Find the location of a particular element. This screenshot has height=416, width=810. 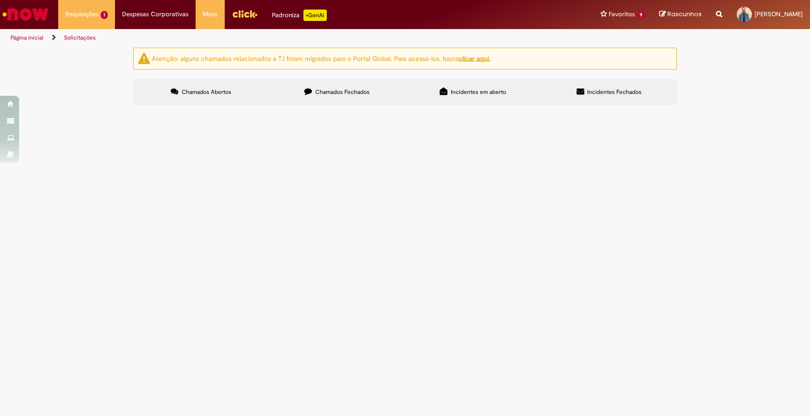

div: Padroniza is located at coordinates (299, 15).